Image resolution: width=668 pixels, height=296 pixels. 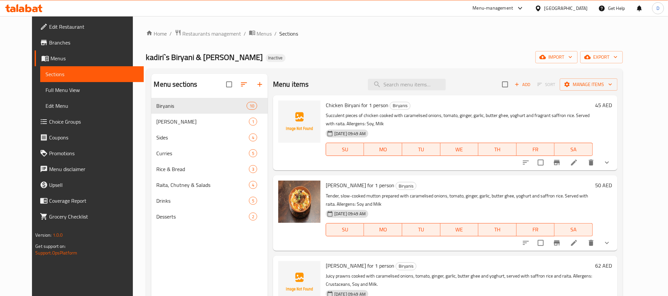 What do you see at coordinates (588, 84) in the screenshot?
I see `span: Manage items` at bounding box center [588, 84].